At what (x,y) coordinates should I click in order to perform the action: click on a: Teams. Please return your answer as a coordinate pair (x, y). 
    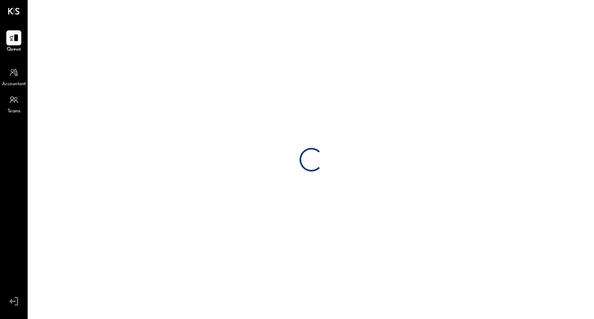
    Looking at the image, I should click on (14, 104).